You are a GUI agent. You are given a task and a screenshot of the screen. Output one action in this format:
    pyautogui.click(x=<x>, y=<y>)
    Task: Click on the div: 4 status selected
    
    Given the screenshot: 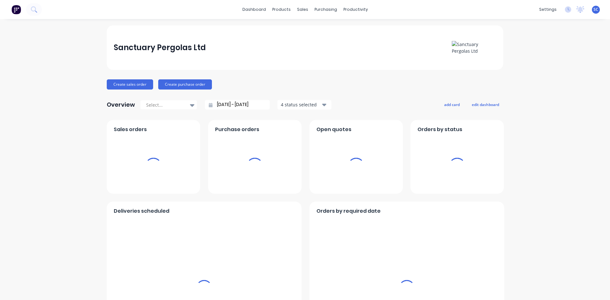 What is the action you would take?
    pyautogui.click(x=301, y=105)
    